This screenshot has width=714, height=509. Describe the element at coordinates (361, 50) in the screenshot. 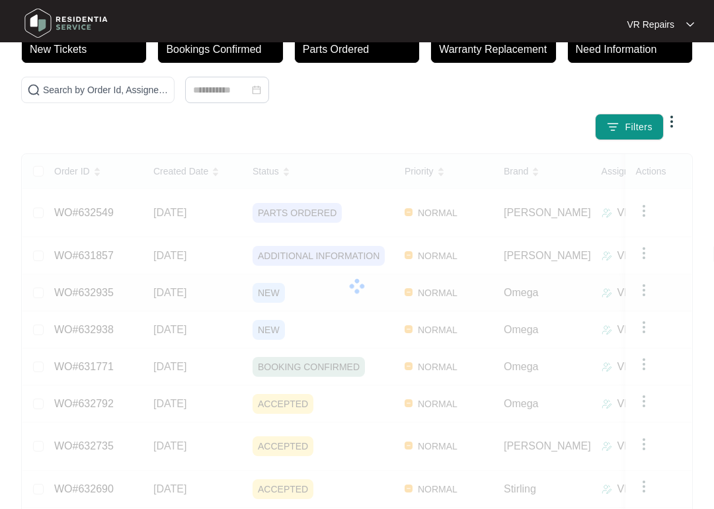

I see `p: Parts Ordered` at that location.